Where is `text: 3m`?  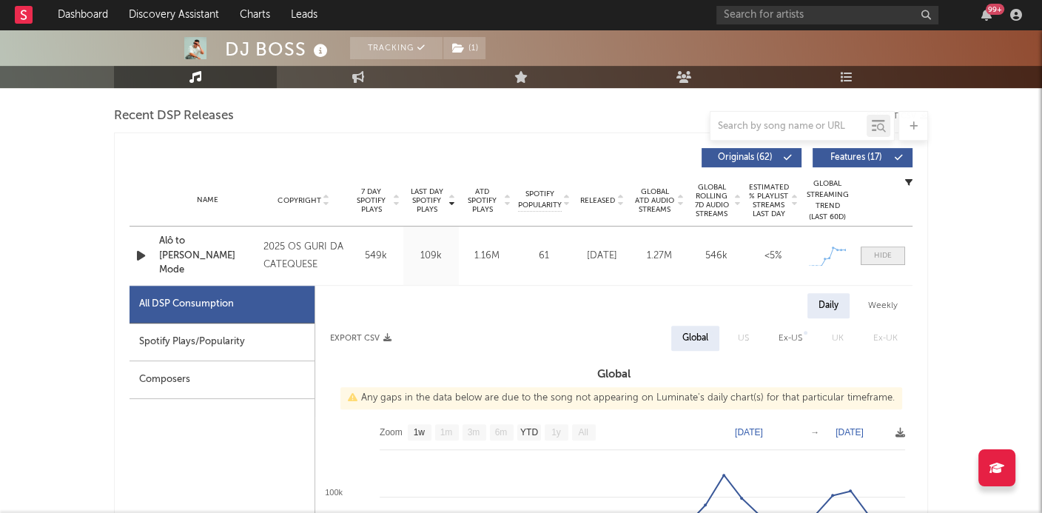 text: 3m is located at coordinates (474, 432).